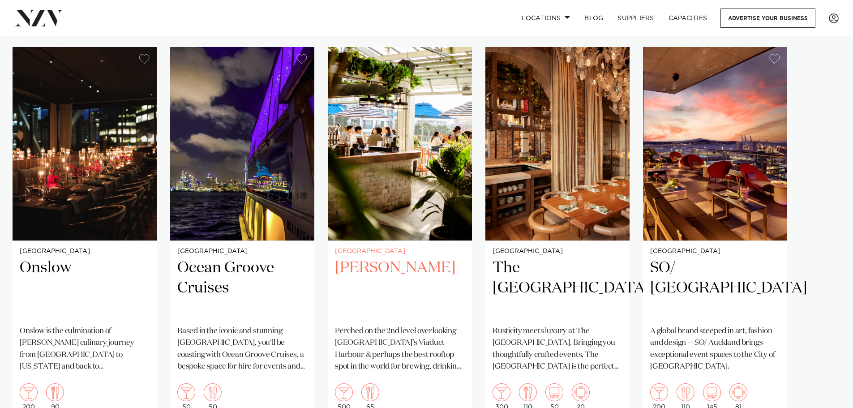 The image size is (853, 408). Describe the element at coordinates (594, 18) in the screenshot. I see `a: BLOG` at that location.